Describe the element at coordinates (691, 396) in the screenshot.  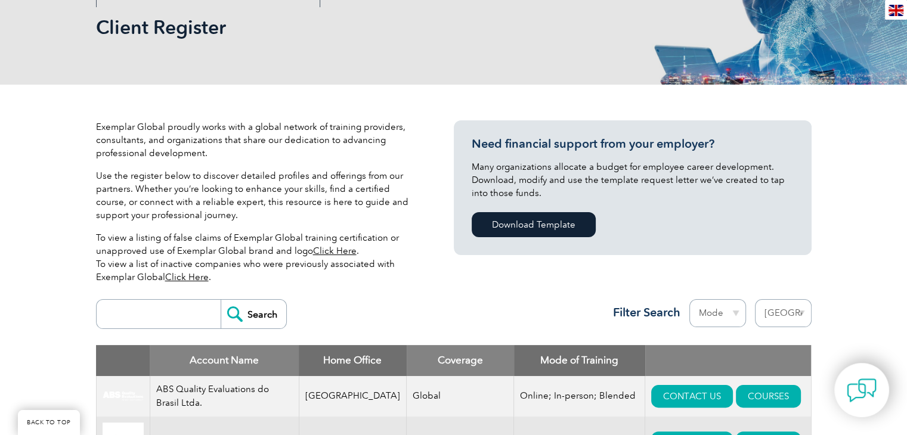
I see `a: CONTACT US` at that location.